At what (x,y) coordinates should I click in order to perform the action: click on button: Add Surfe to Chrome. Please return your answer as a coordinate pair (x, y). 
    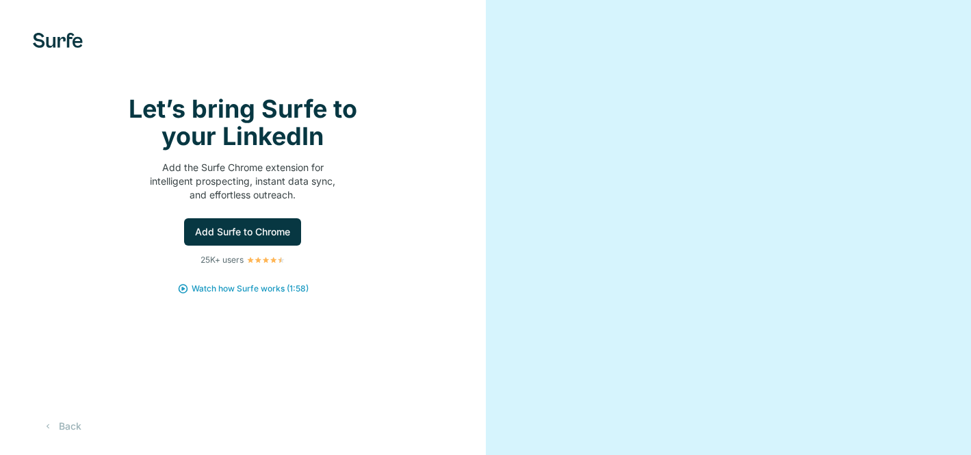
    Looking at the image, I should click on (242, 232).